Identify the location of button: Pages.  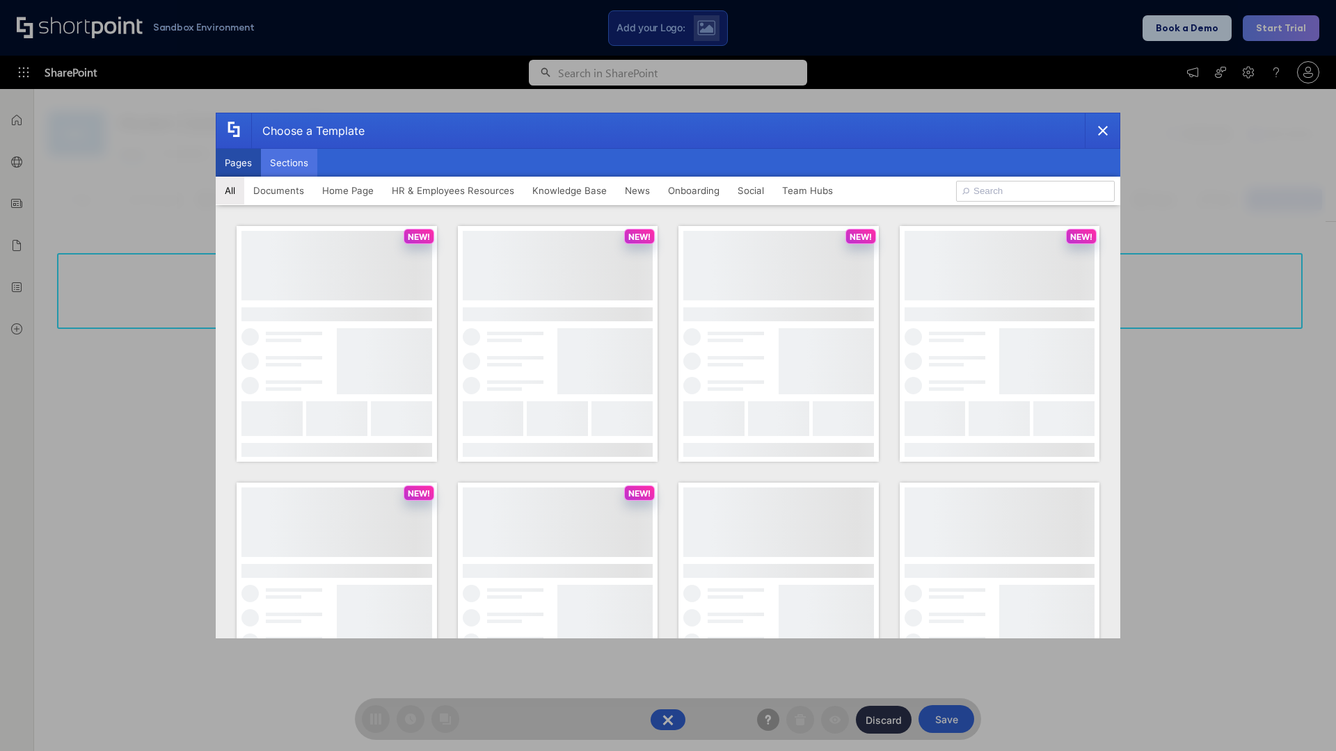
(238, 163).